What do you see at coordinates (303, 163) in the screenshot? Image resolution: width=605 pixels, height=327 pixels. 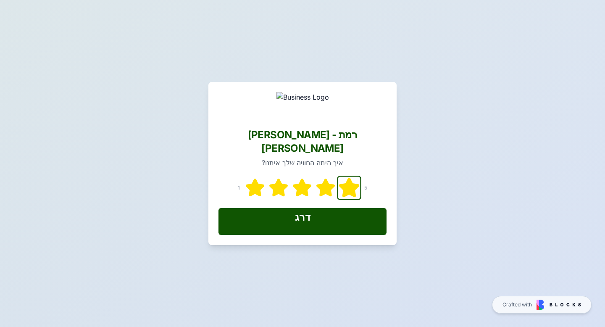 I see `p: איך היתה החוויה שלך איתנו?` at bounding box center [303, 163].